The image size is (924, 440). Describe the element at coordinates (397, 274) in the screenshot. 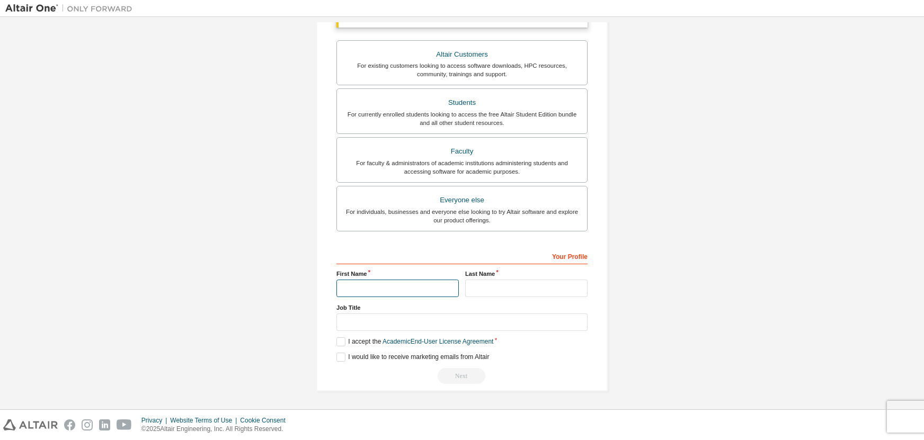

I see `label: First Name` at that location.